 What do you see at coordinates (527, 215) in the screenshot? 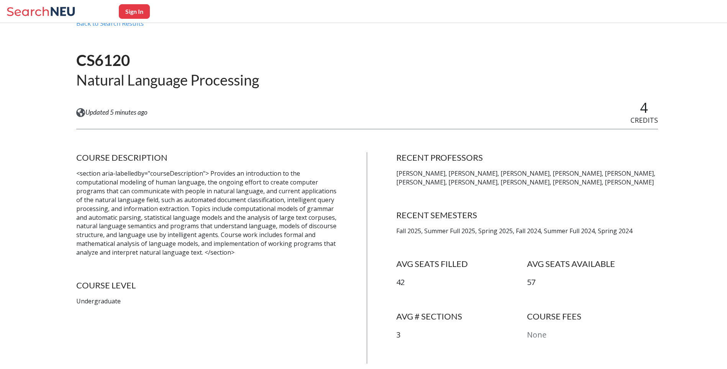
I see `h4: RECENT SEMESTERS` at bounding box center [527, 215].